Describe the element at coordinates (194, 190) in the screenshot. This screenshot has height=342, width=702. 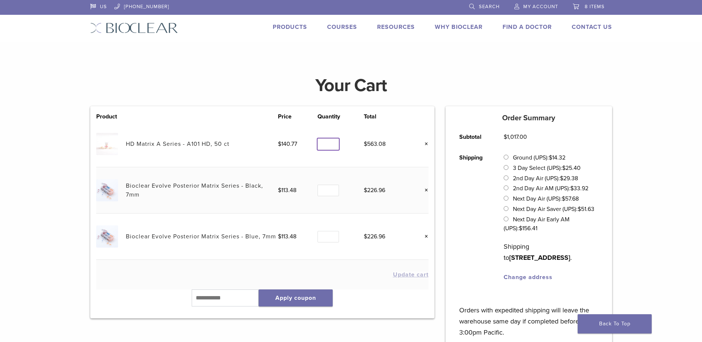
I see `a: Bioclear Evolve Posterior Matrix Series - Black, 7mm` at that location.